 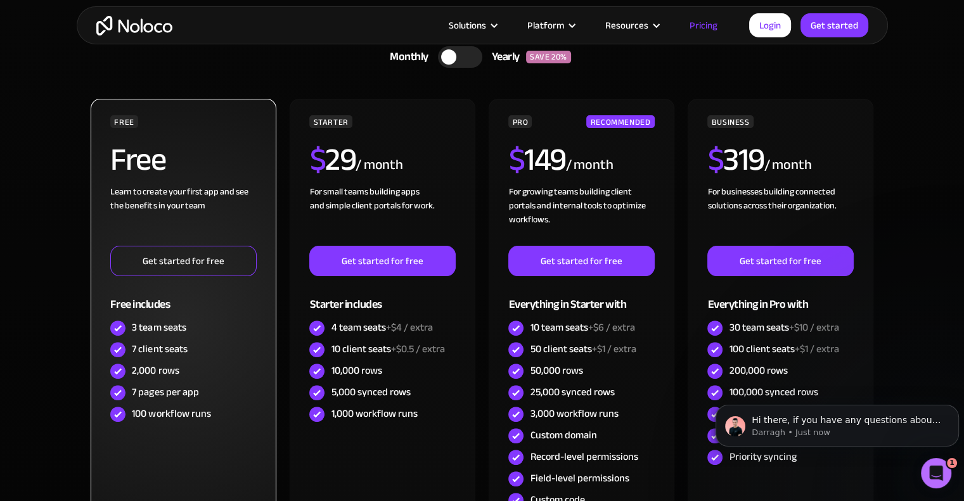 What do you see at coordinates (784, 328) in the screenshot?
I see `div: 30 team seats` at bounding box center [784, 328].